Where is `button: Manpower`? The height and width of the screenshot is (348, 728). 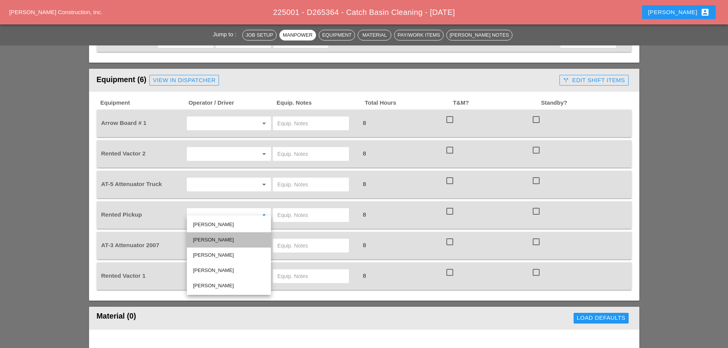
button: Manpower is located at coordinates (298, 35).